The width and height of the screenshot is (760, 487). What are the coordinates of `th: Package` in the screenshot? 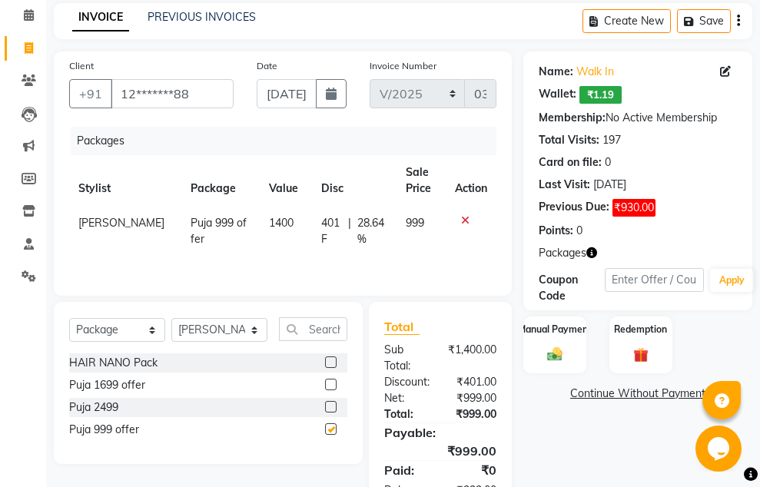 It's located at (221, 181).